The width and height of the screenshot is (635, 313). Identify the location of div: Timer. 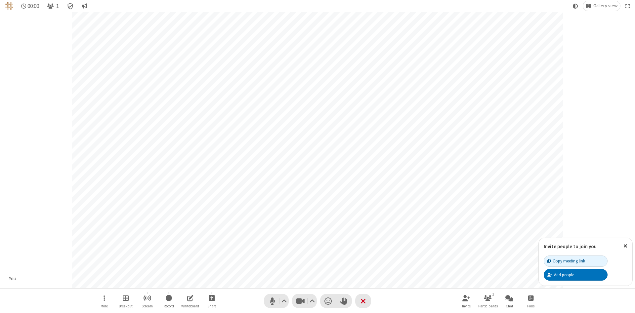
(30, 6).